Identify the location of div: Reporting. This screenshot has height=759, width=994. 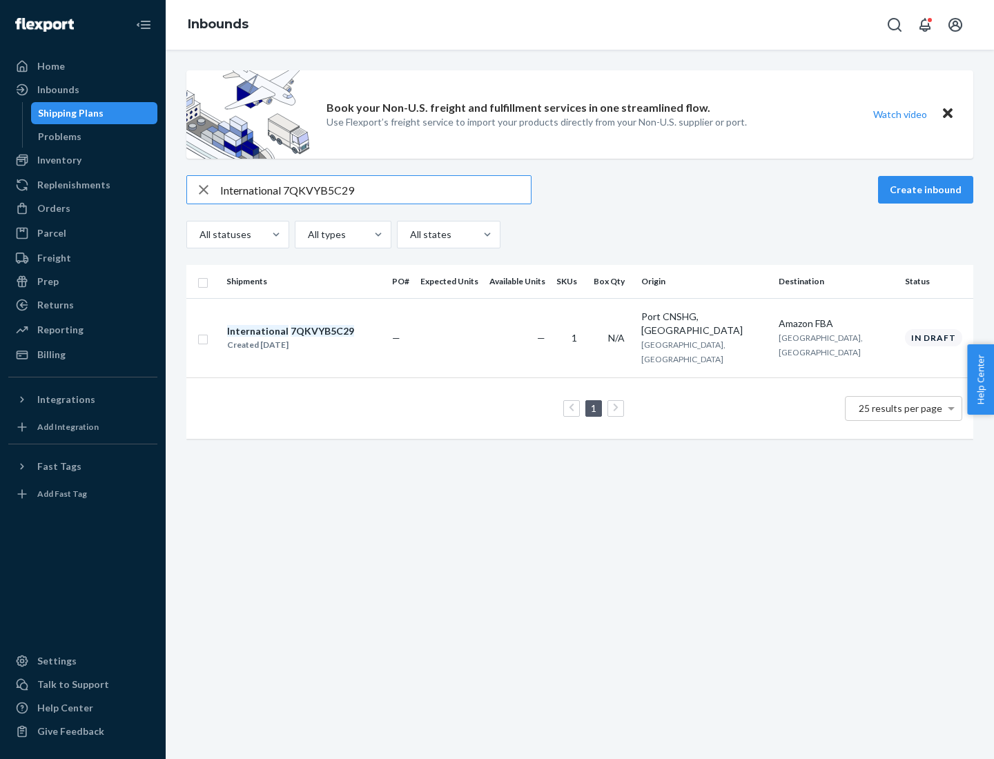
(60, 330).